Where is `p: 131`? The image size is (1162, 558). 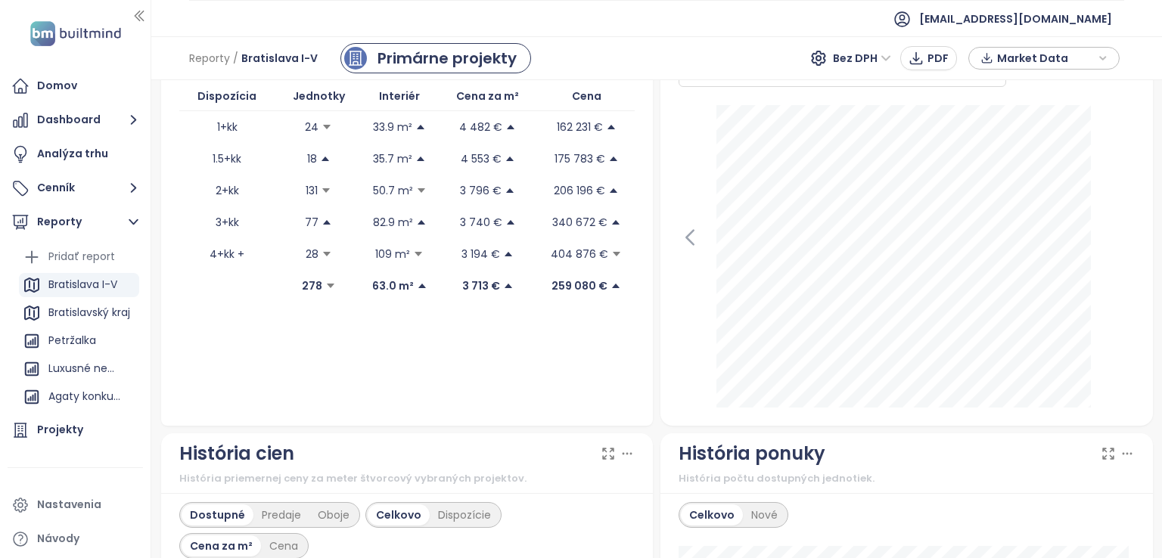
p: 131 is located at coordinates (312, 191).